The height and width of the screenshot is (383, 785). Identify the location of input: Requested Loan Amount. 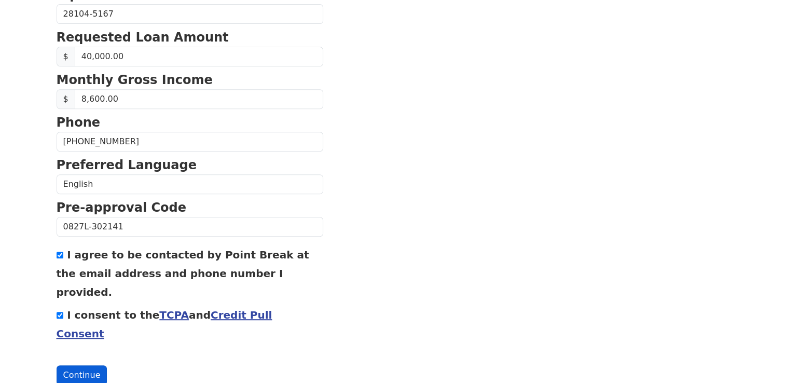
(199, 57).